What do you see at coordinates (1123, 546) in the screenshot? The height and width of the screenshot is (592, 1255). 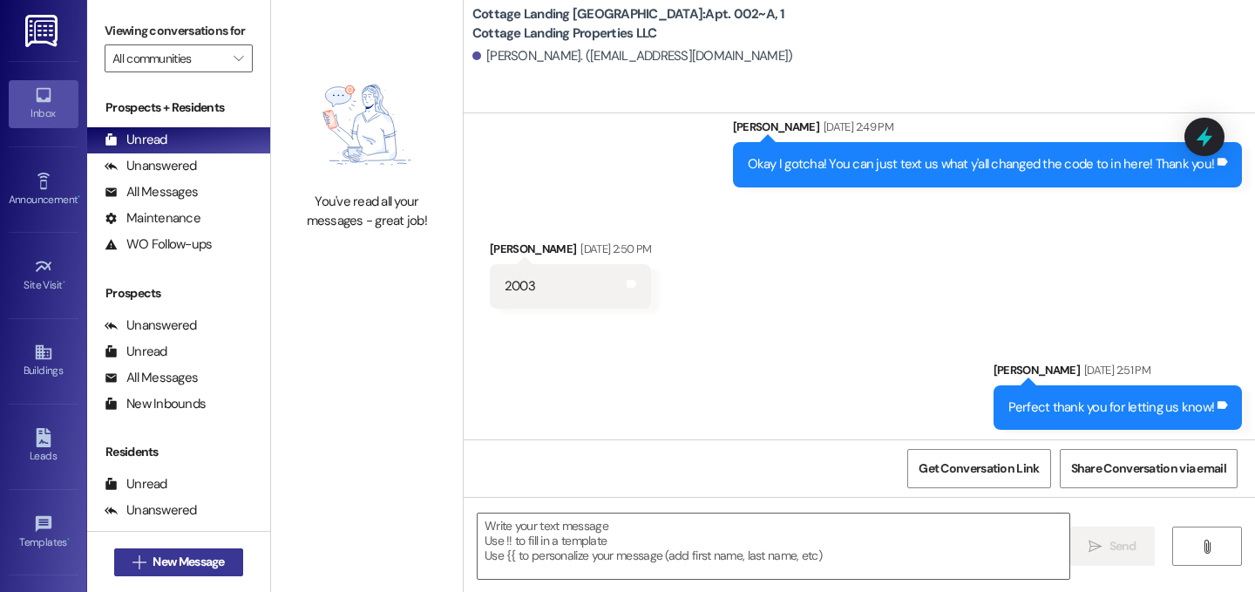 I see `span: Send` at bounding box center [1123, 546].